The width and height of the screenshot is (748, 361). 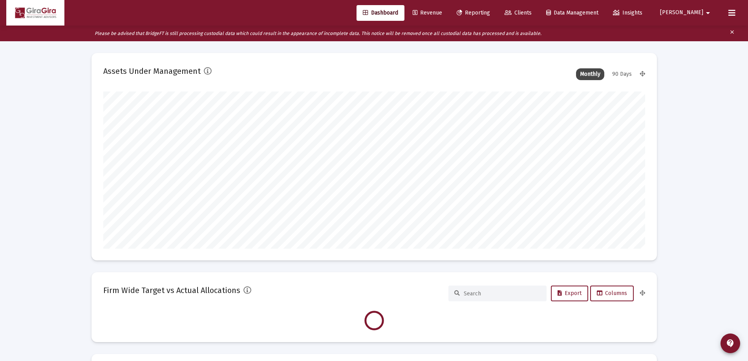 I want to click on mat-icon: arrow_drop_down, so click(x=707, y=13).